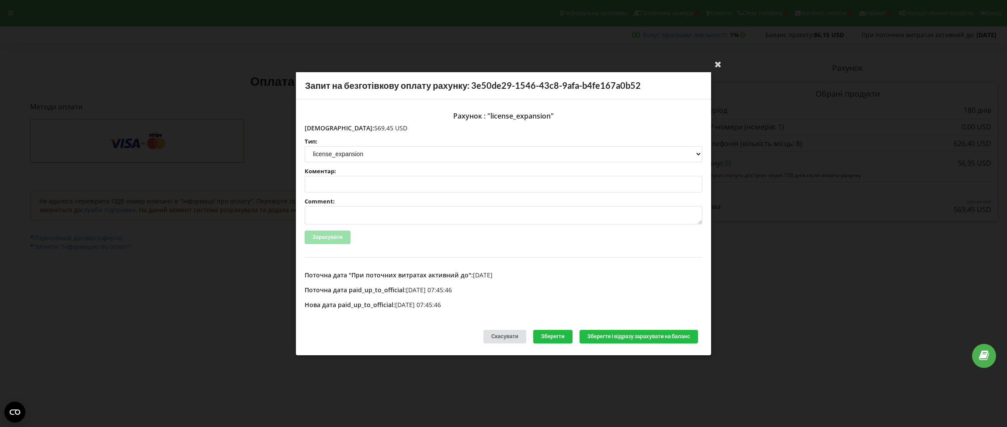  Describe the element at coordinates (389, 274) in the screenshot. I see `span: Поточна дата "При поточних витратах активний до":` at that location.